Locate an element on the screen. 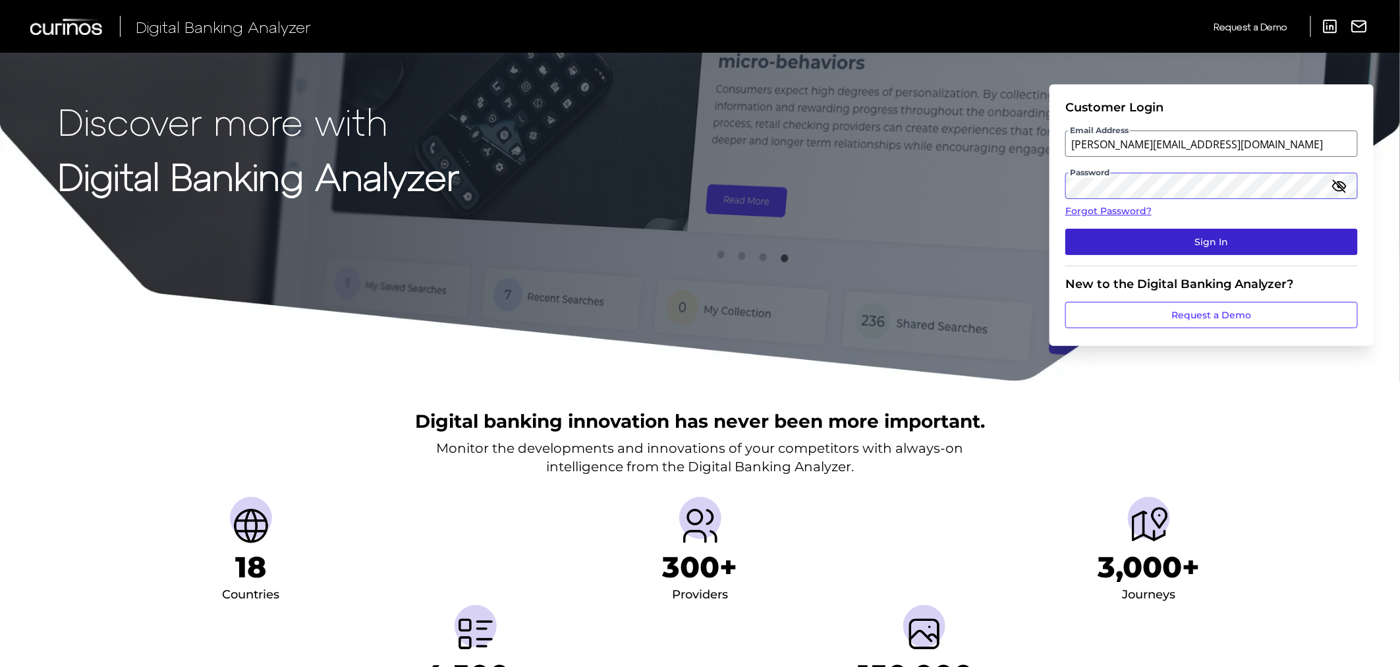  h2: Digital banking innovation has never been more important. is located at coordinates (699, 421).